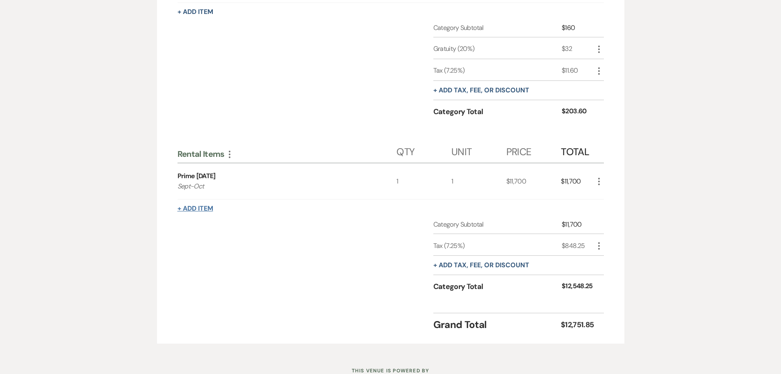 The width and height of the screenshot is (781, 374). I want to click on div: Price, so click(534, 150).